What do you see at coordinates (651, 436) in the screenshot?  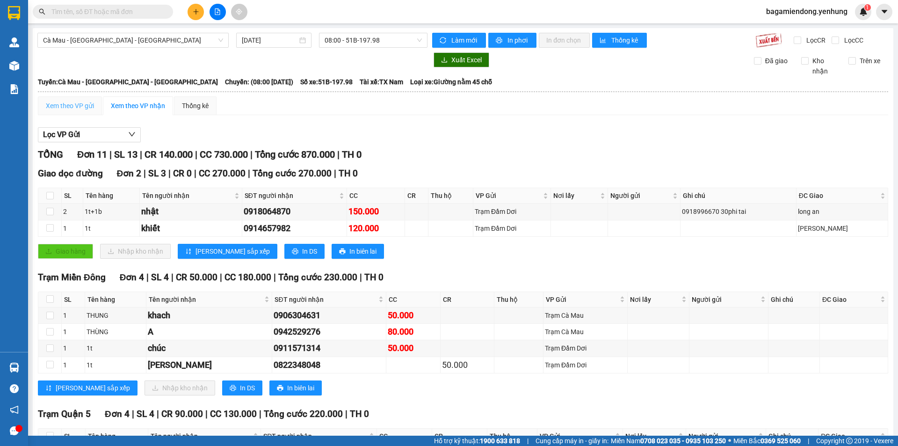 I see `span: Nơi lấy` at bounding box center [651, 436].